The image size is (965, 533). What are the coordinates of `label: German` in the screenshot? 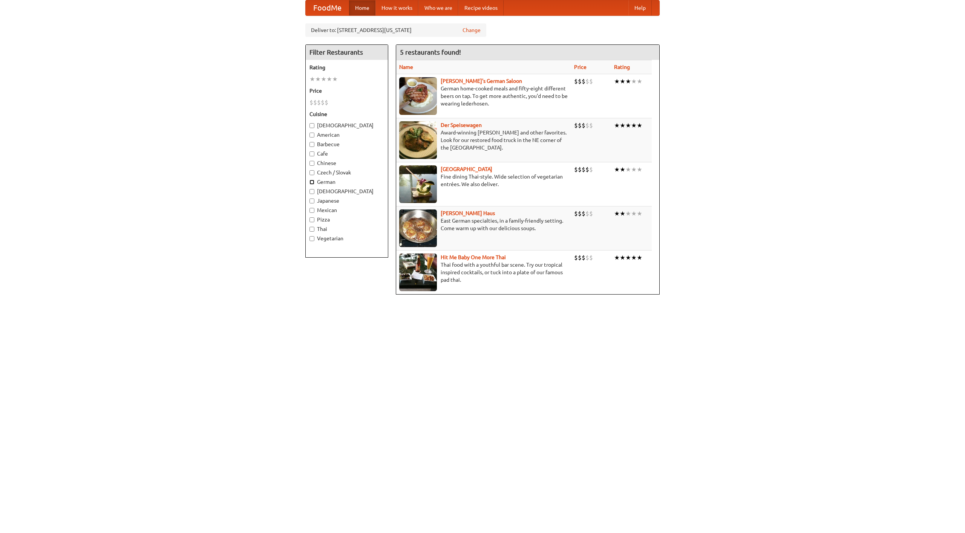 It's located at (347, 182).